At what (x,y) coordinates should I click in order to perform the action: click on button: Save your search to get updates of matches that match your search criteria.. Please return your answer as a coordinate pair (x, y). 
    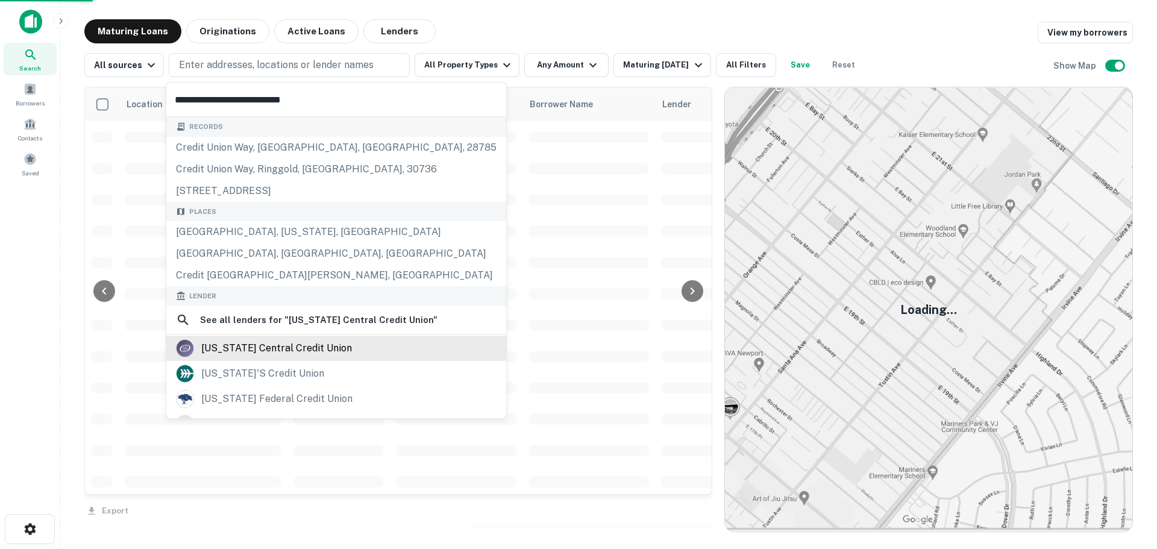
    Looking at the image, I should click on (800, 65).